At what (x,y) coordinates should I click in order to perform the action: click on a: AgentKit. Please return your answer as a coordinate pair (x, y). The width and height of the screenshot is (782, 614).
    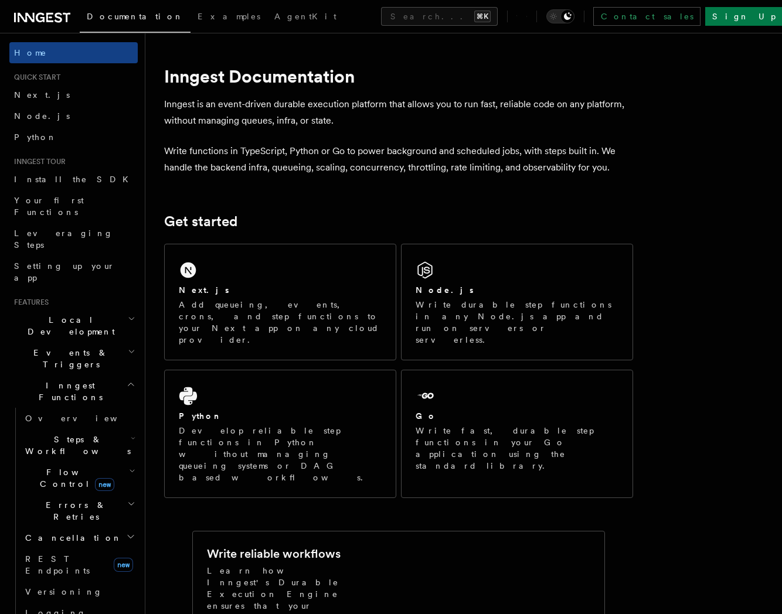
    Looking at the image, I should click on (305, 18).